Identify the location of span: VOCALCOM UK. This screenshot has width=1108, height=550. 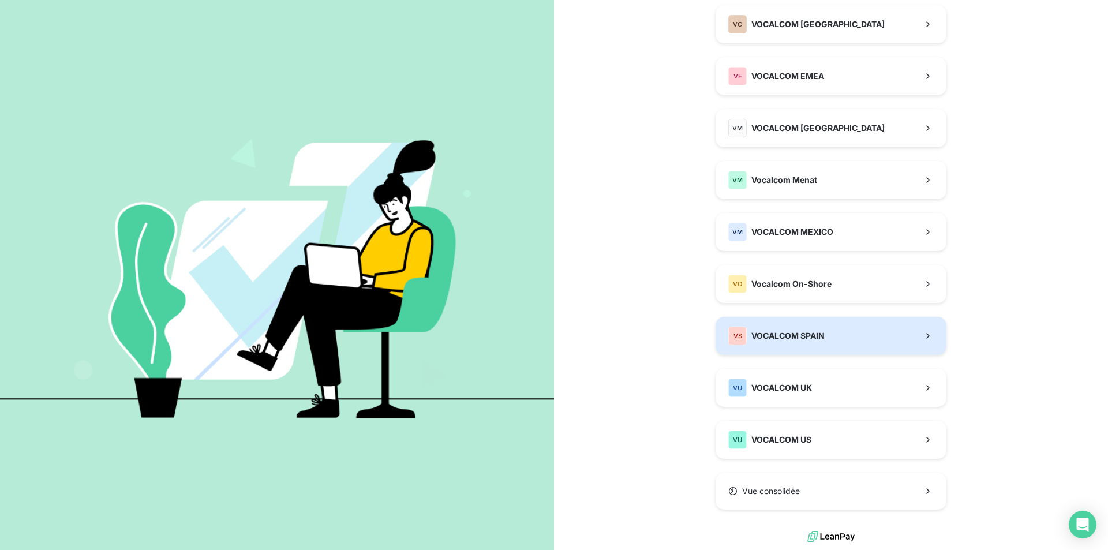
(781, 388).